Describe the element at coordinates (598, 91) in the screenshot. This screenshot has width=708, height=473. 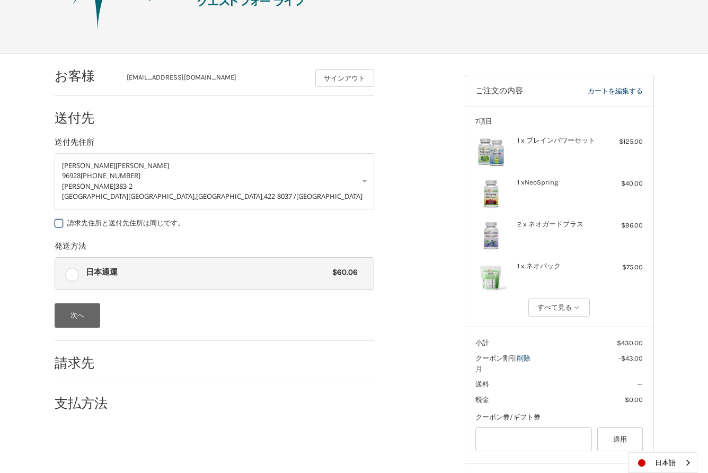
I see `a: カートを編集する` at that location.